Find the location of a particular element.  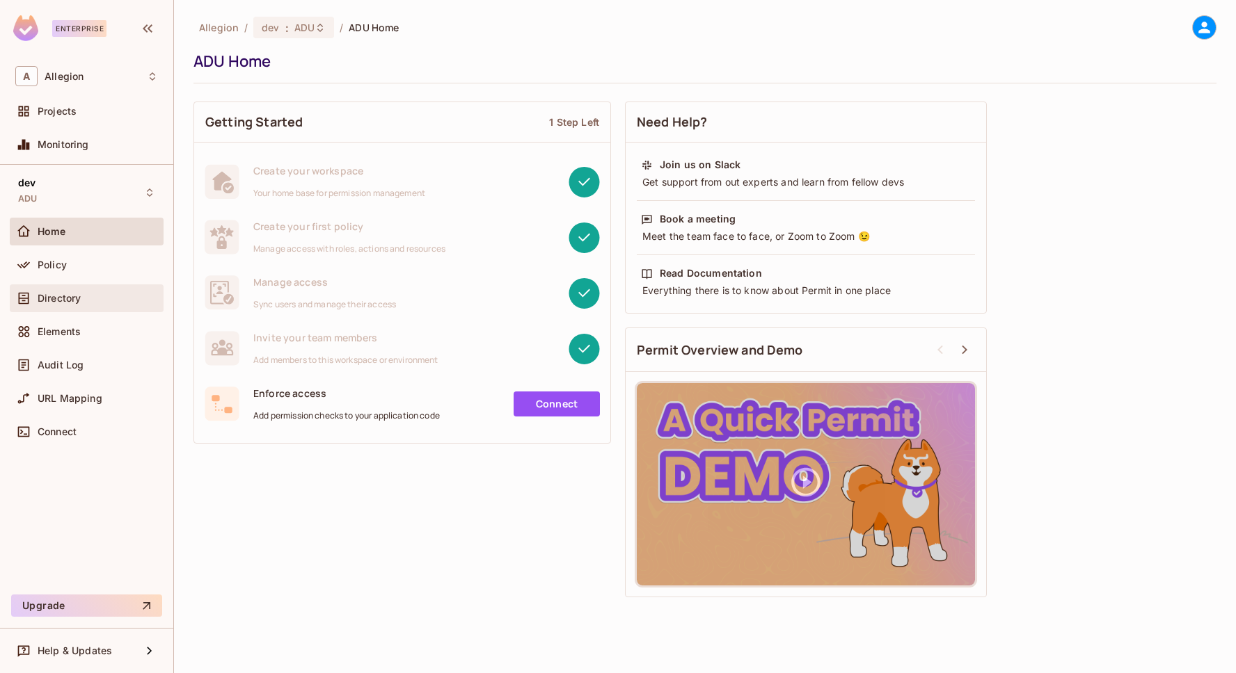

span: Home is located at coordinates (51, 232).